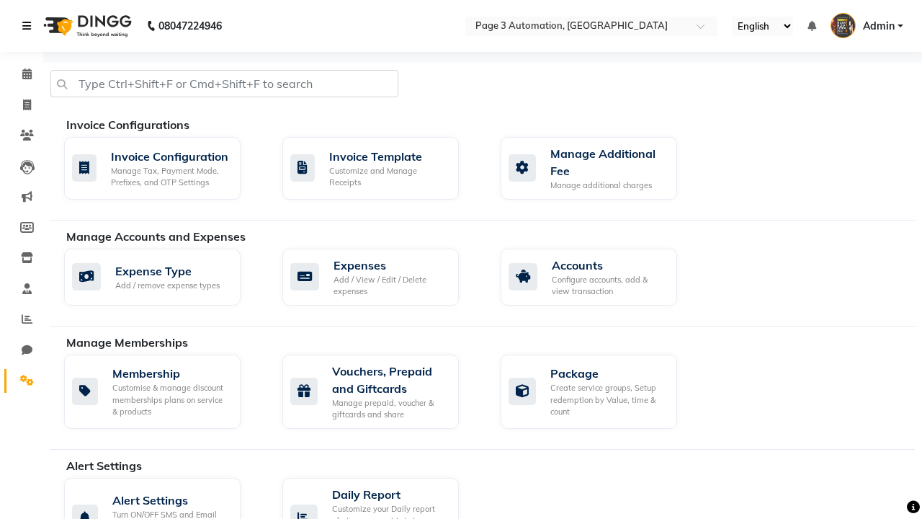 The width and height of the screenshot is (922, 519). I want to click on div: Manage Tax, Payment Mode, Prefixes, and OTP Settings, so click(170, 176).